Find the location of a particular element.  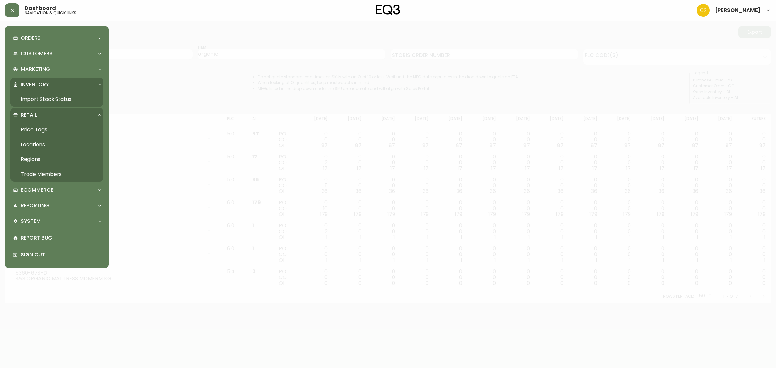

h5: navigation & quick links is located at coordinates (50, 13).